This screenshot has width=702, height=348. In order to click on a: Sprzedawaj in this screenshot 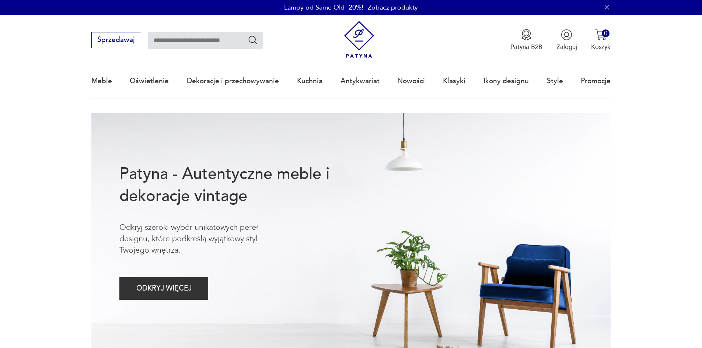, I will do `click(116, 41)`.